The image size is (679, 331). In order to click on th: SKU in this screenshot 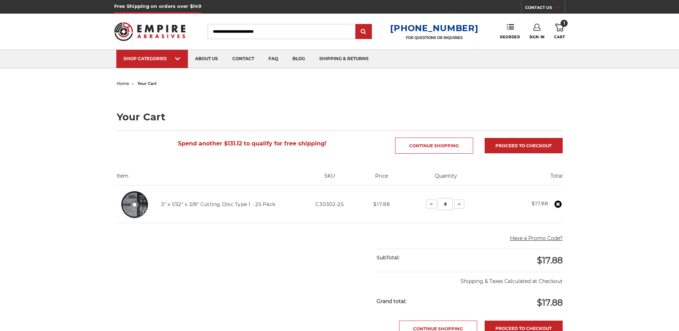, I will do `click(330, 179)`.